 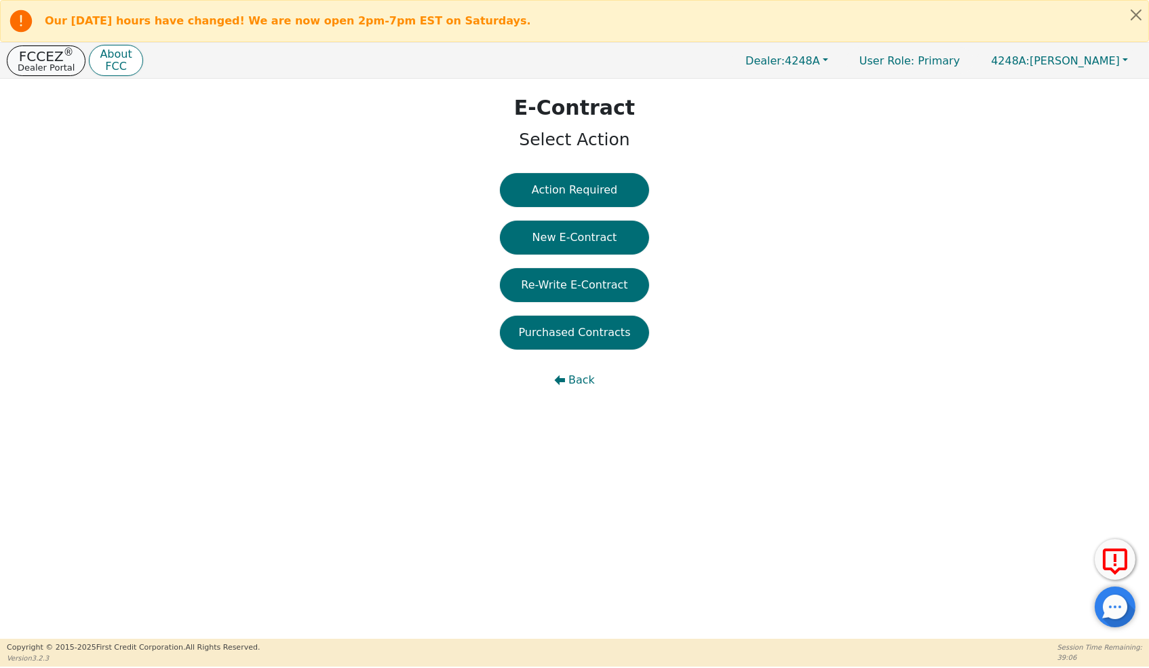 I want to click on a: User Role: Primary, so click(x=910, y=60).